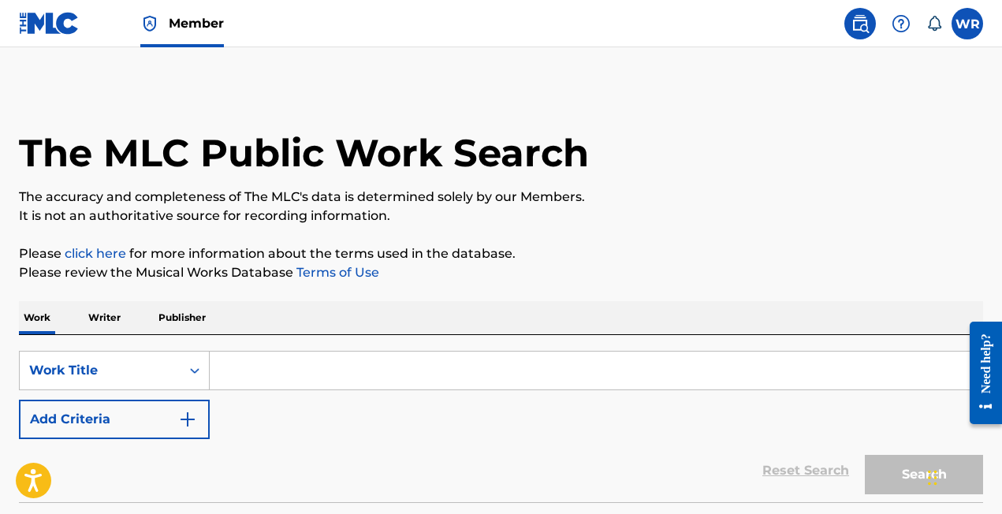 Image resolution: width=1002 pixels, height=514 pixels. What do you see at coordinates (196, 23) in the screenshot?
I see `span: Member` at bounding box center [196, 23].